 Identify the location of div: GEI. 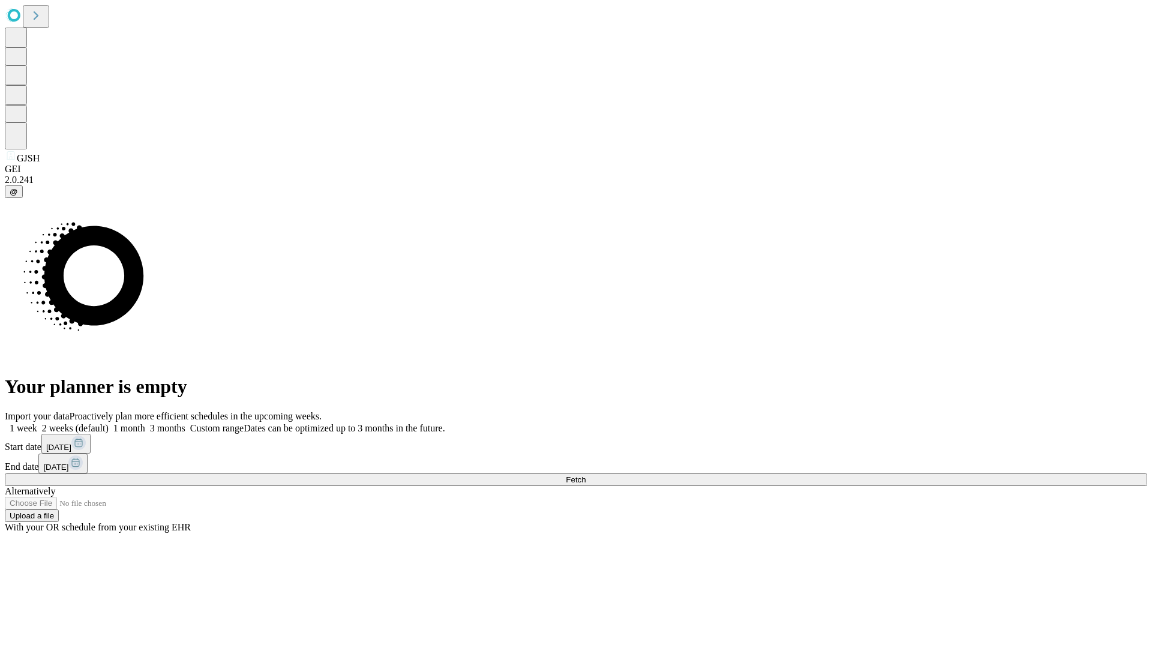
(576, 169).